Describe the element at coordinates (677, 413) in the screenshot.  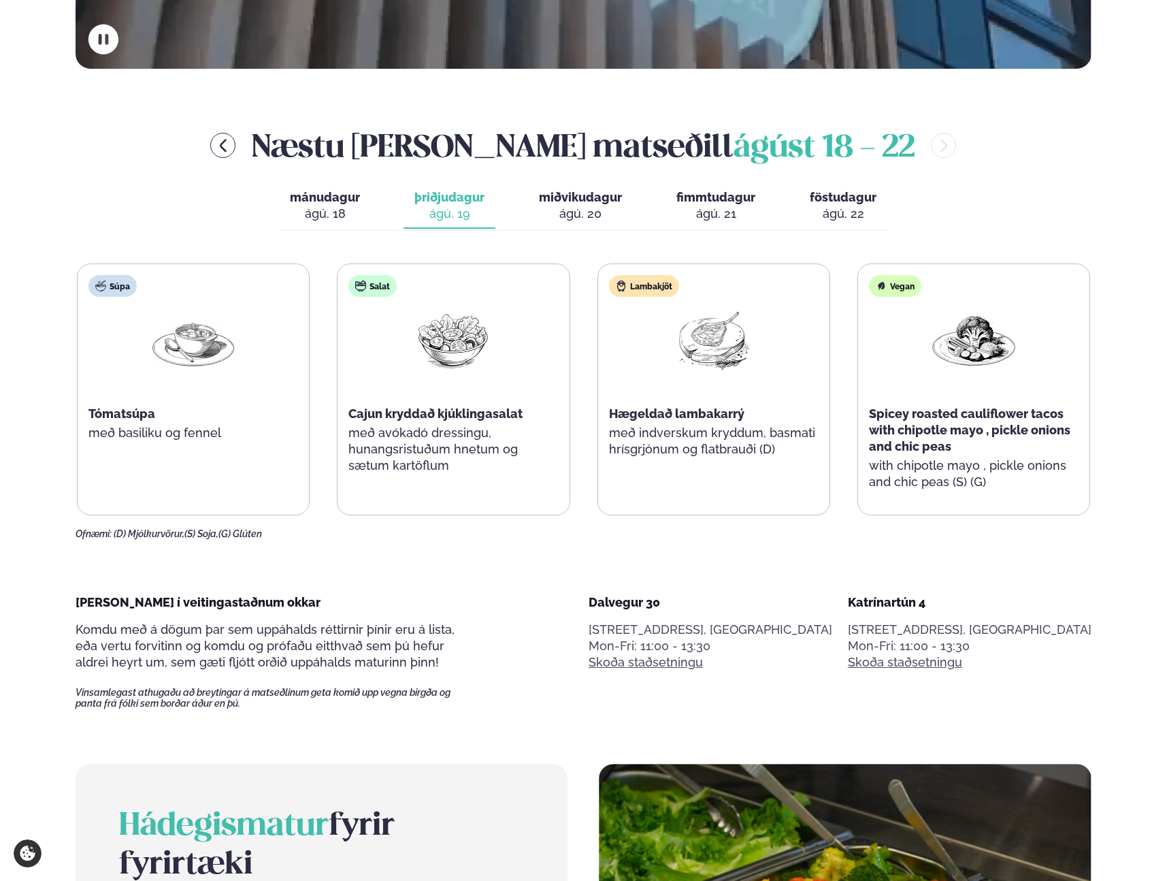
I see `span: Hægeldað lambakarrý` at that location.